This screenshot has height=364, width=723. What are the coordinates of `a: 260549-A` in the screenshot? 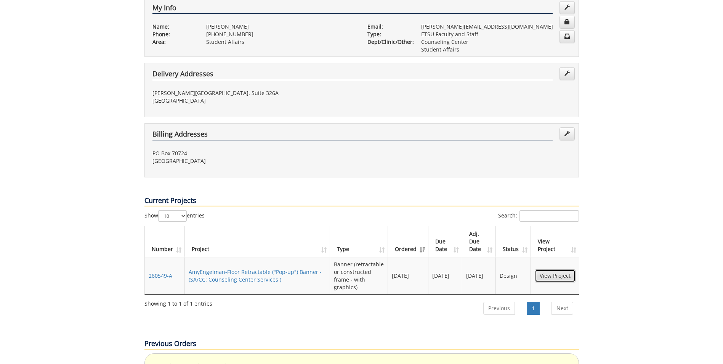 It's located at (160, 275).